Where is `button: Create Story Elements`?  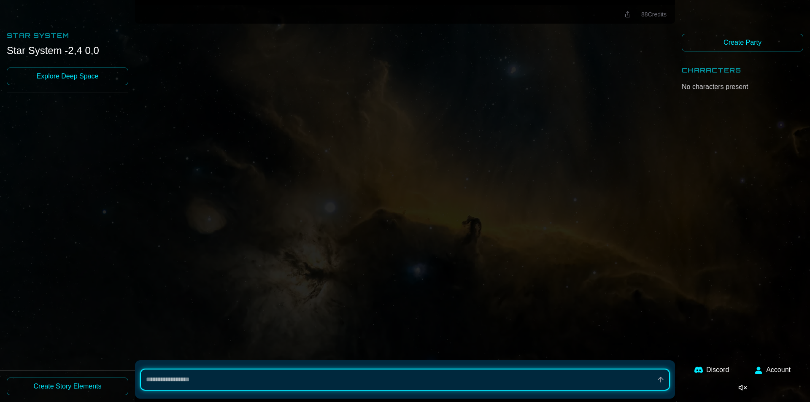 button: Create Story Elements is located at coordinates (68, 387).